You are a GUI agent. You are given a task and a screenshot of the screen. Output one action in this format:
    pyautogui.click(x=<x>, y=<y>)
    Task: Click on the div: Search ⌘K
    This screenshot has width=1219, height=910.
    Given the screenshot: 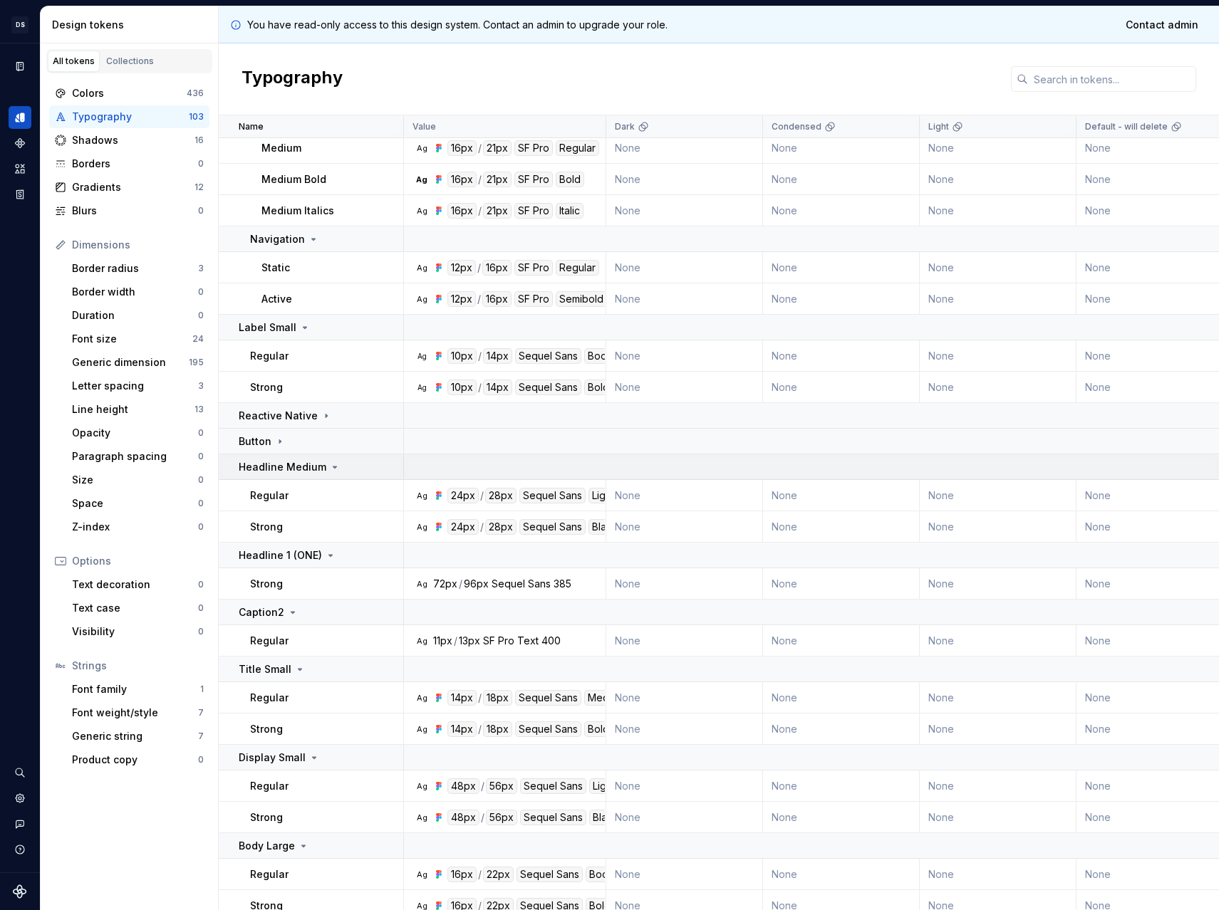 What is the action you would take?
    pyautogui.click(x=20, y=773)
    